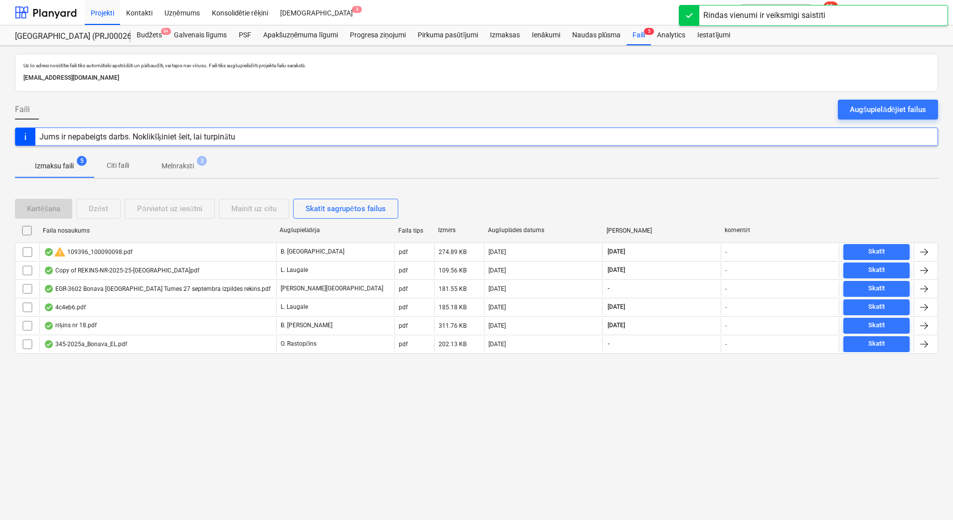 This screenshot has width=953, height=520. Describe the element at coordinates (476, 65) in the screenshot. I see `p: Uz šo adresi nosūtītie faili tiks automātiski apstrādāti un pārbaudīti, vai tajos nav vīrusu. Fai...` at that location.